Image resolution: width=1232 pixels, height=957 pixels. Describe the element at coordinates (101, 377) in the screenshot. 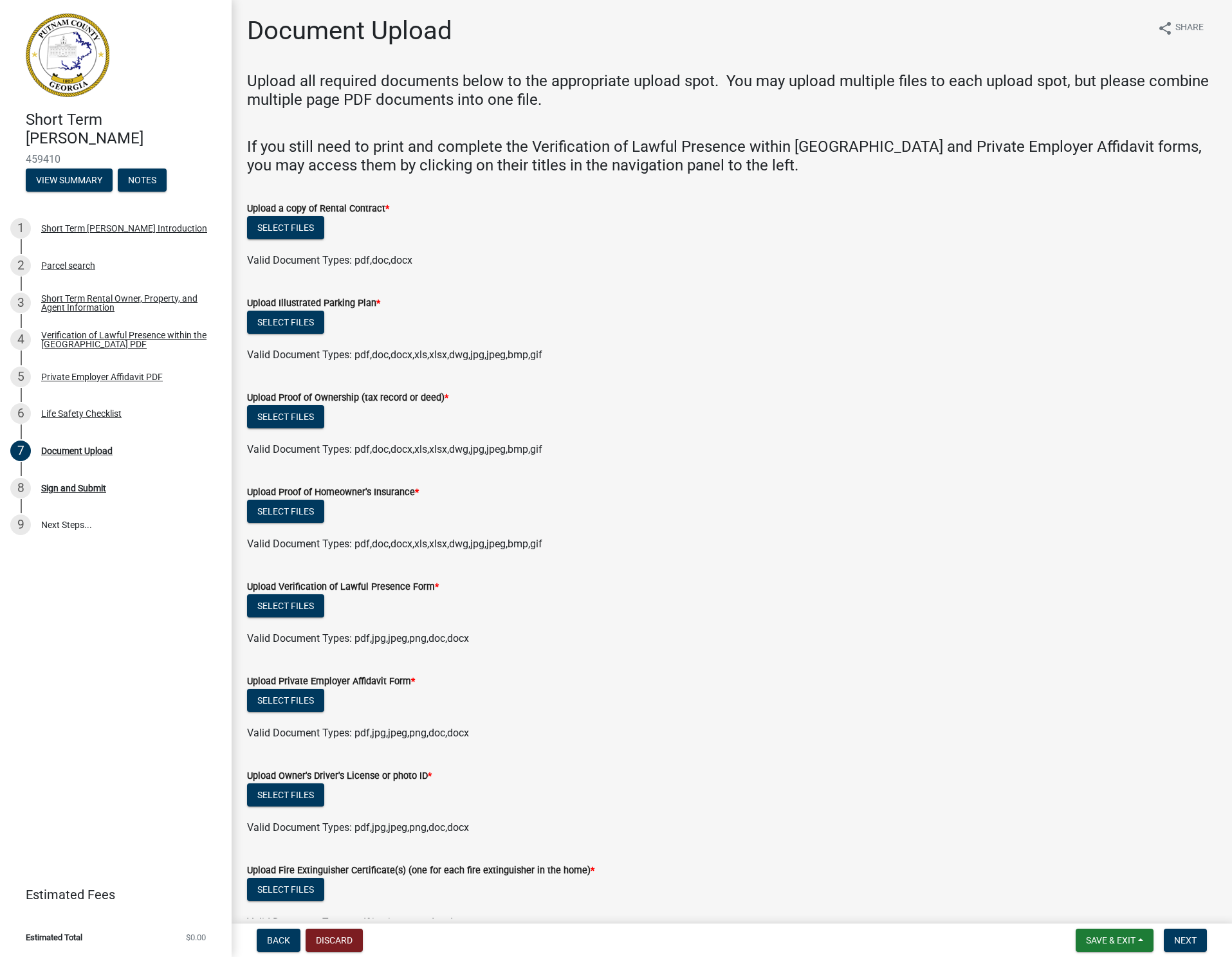

I see `div: Private Employer Affidavit PDF` at that location.